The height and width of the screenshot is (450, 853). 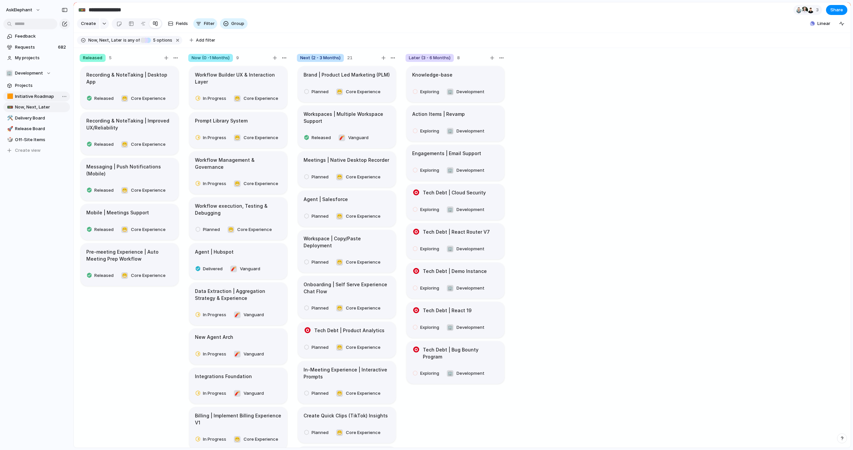 What do you see at coordinates (820, 24) in the screenshot?
I see `button: Linear` at bounding box center [820, 24].